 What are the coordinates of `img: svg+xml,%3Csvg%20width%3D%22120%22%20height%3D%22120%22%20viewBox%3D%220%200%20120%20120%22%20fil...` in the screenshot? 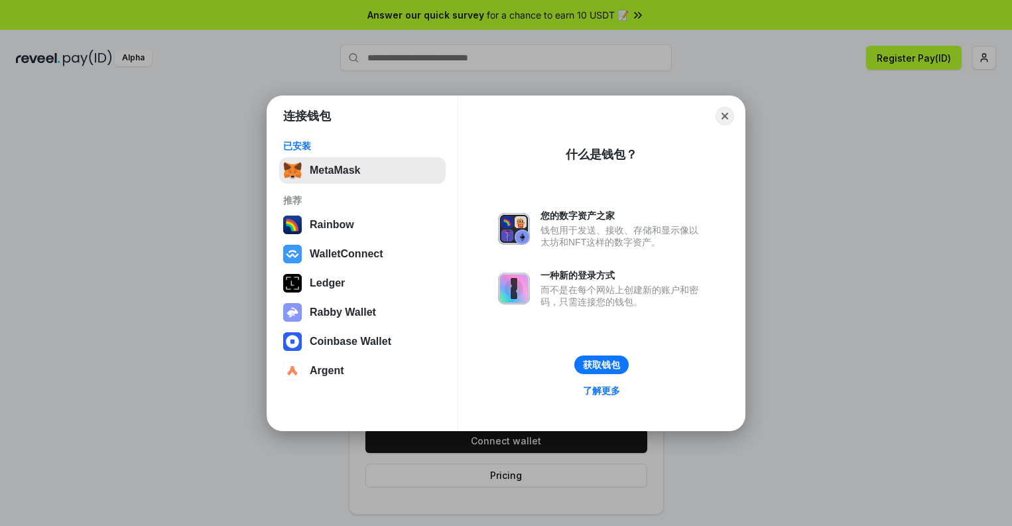 It's located at (293, 225).